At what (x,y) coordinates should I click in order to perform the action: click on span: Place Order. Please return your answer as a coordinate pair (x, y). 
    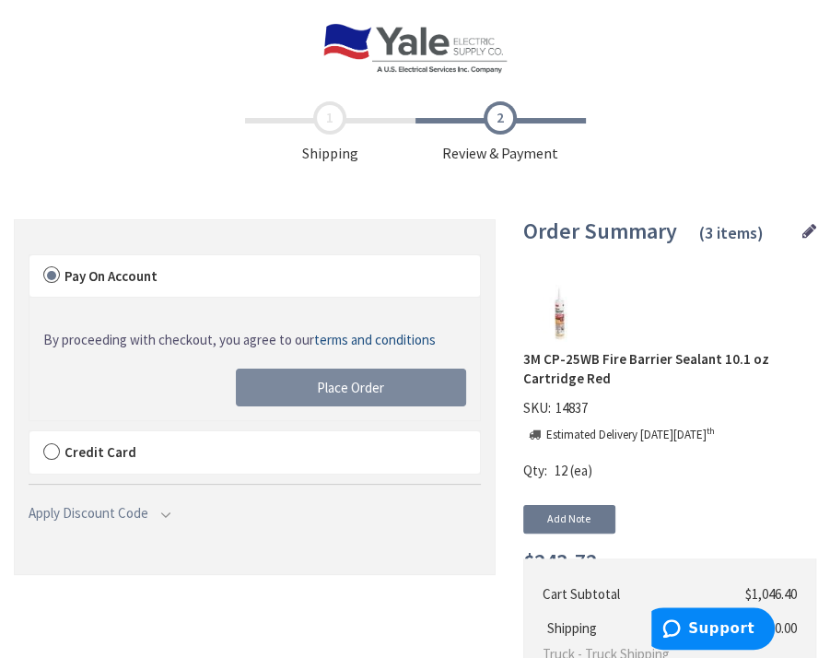
    Looking at the image, I should click on (350, 387).